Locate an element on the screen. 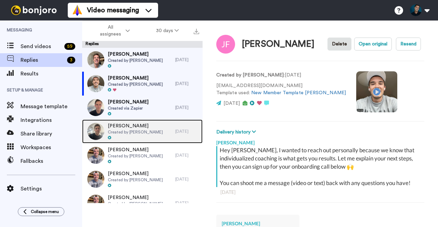 The image size is (438, 227). div: Replies is located at coordinates (142, 44).